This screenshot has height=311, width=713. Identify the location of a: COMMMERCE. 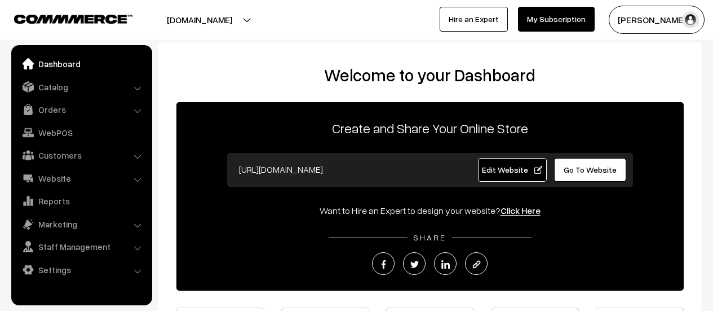
(63, 18).